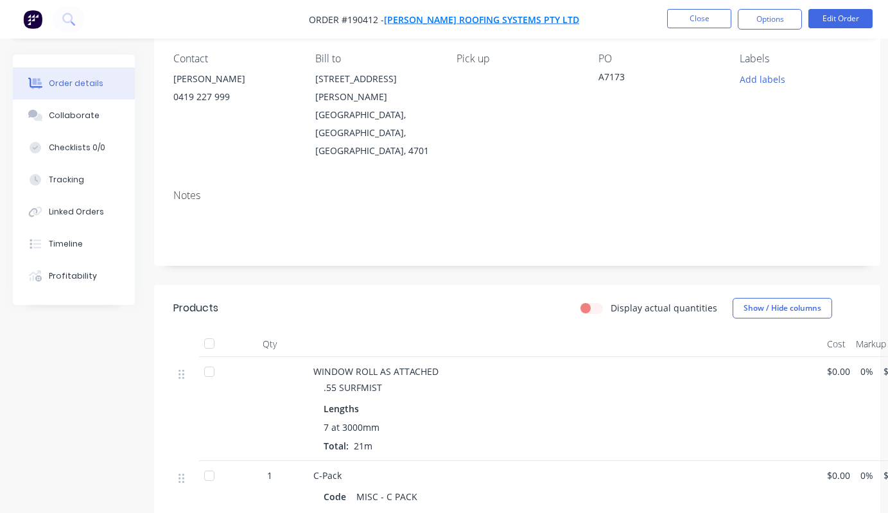 This screenshot has height=513, width=888. Describe the element at coordinates (659, 79) in the screenshot. I see `div: A7173` at that location.